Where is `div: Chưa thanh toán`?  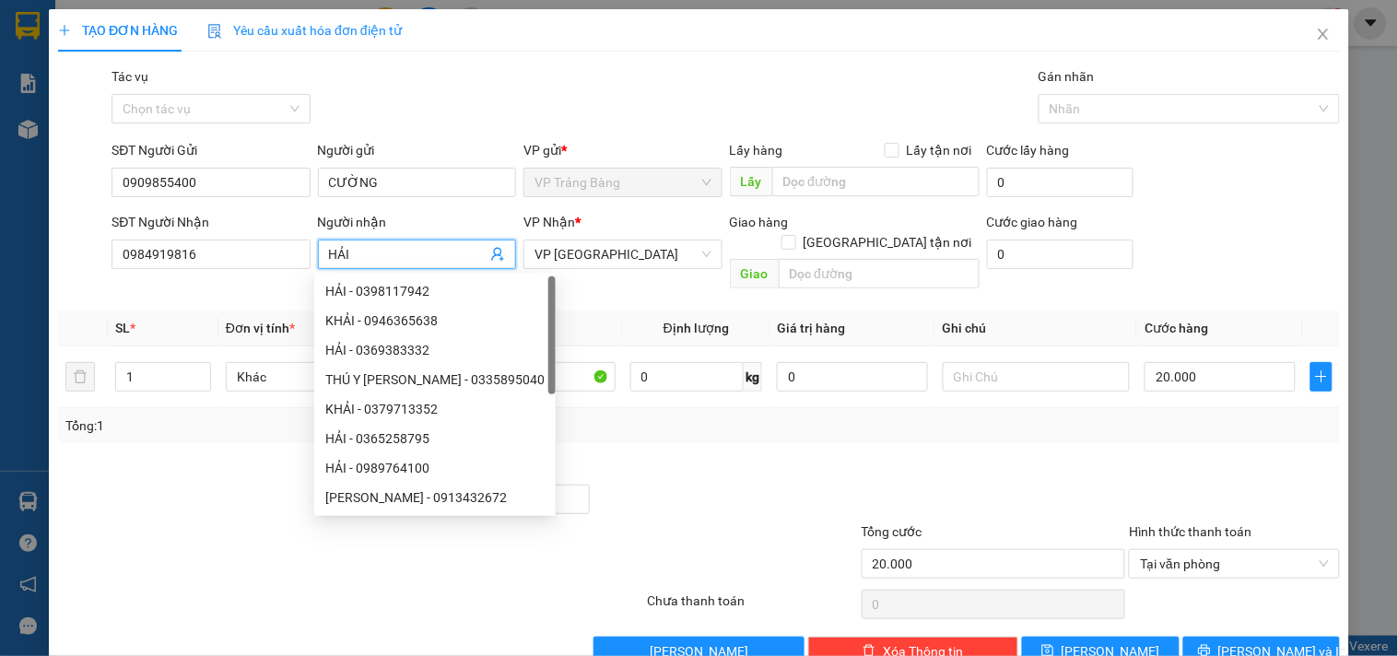 div: Chưa thanh toán is located at coordinates (752, 606).